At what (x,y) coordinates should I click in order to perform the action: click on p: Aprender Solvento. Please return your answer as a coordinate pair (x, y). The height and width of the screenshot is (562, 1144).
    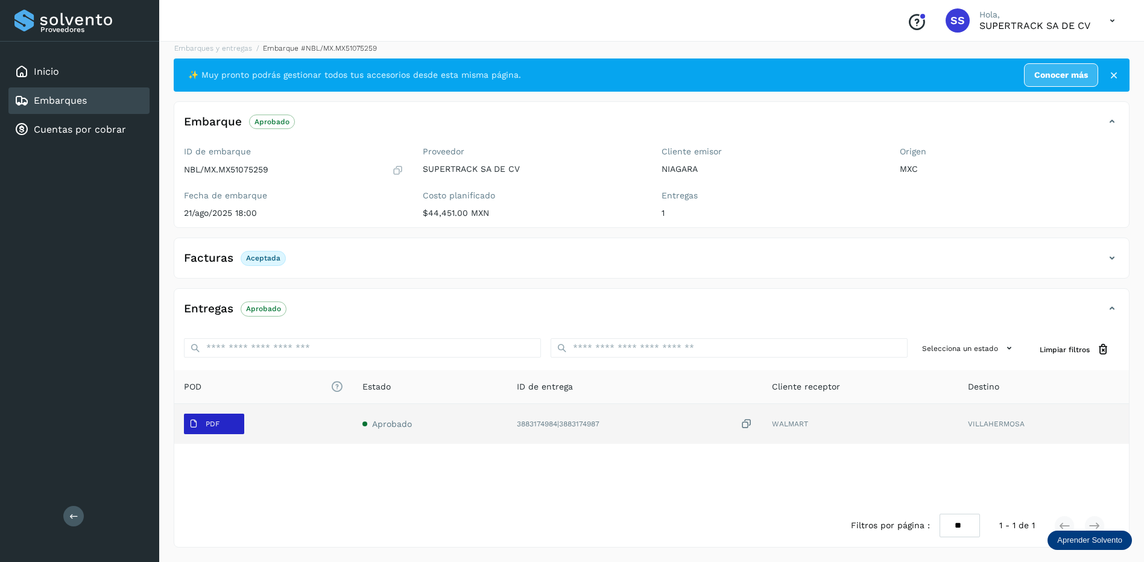
    Looking at the image, I should click on (1090, 540).